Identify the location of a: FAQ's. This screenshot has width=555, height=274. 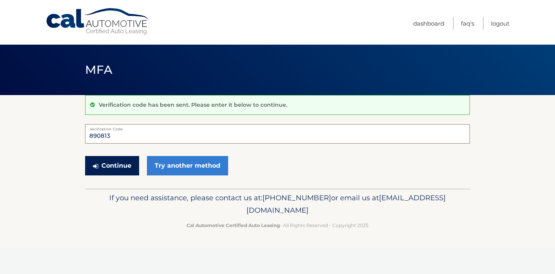
(467, 23).